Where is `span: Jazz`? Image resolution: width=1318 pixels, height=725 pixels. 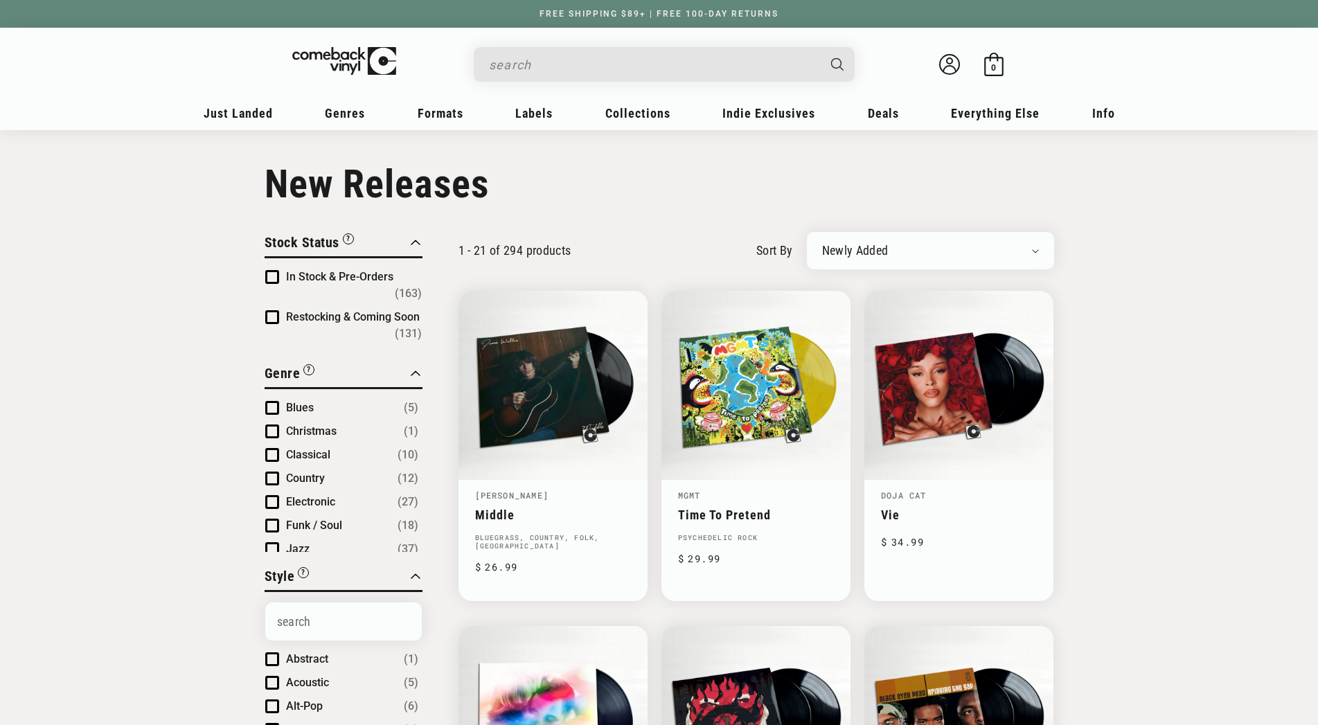 span: Jazz is located at coordinates (298, 549).